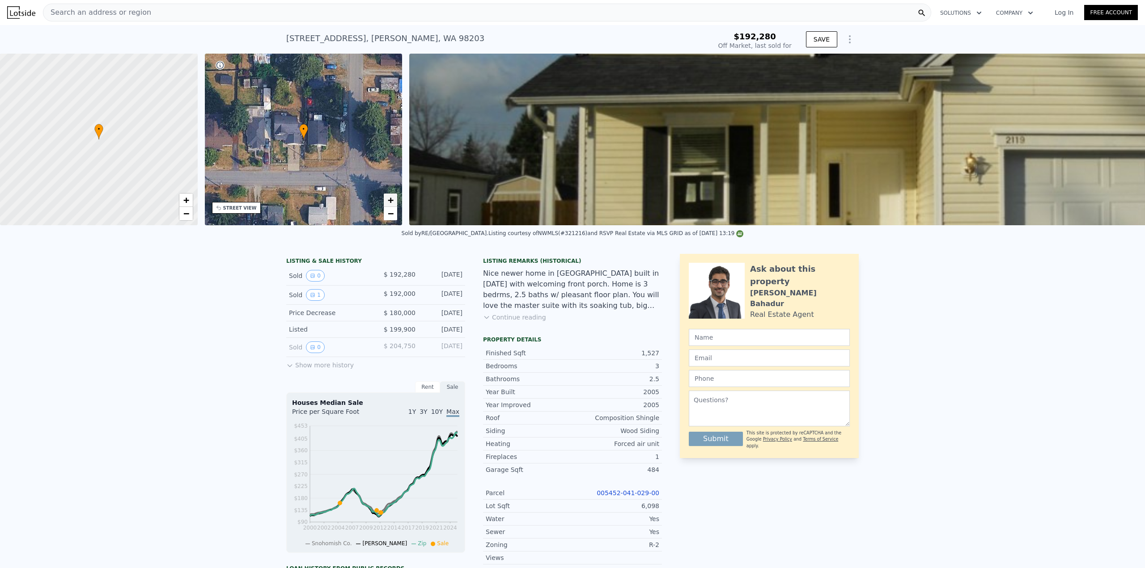 The image size is (1145, 568). Describe the element at coordinates (412, 412) in the screenshot. I see `span: 1Y` at that location.